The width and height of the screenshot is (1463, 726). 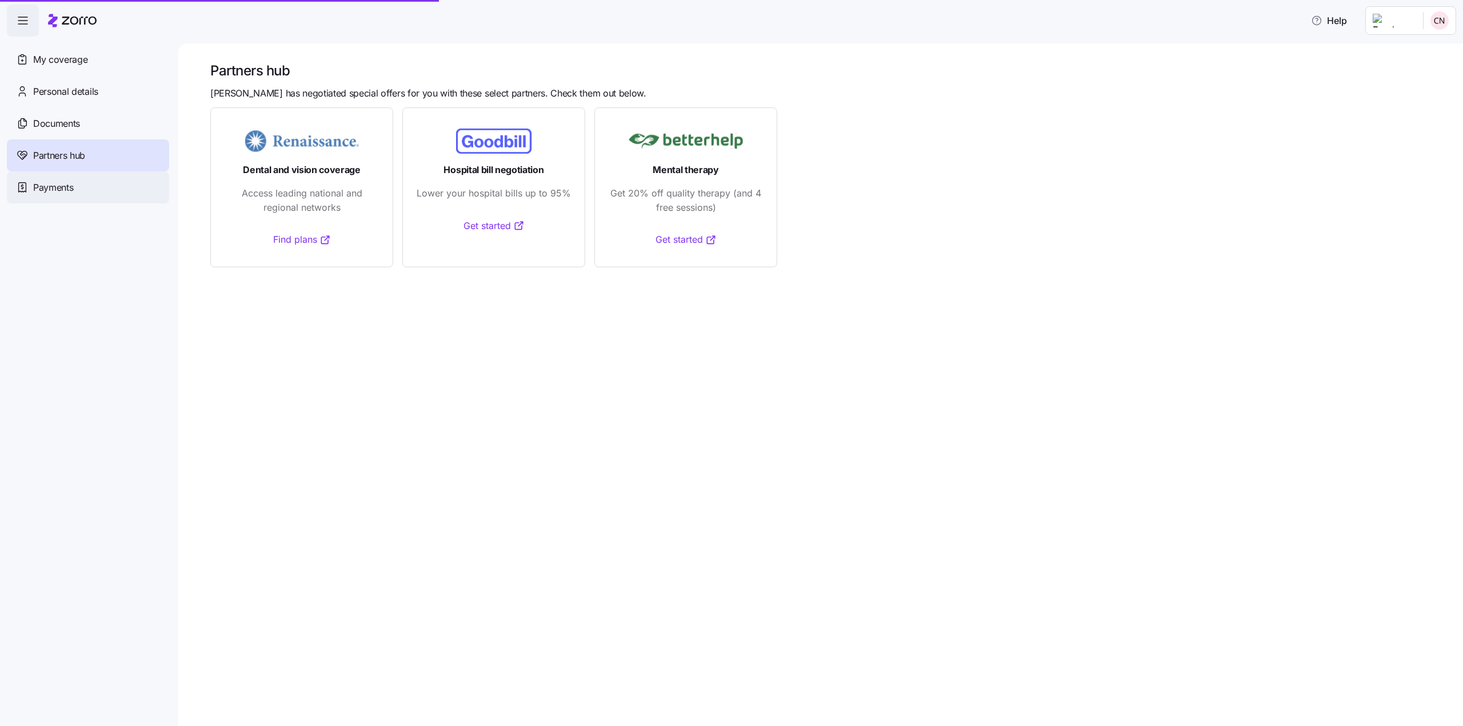 What do you see at coordinates (57, 123) in the screenshot?
I see `span: Documents` at bounding box center [57, 123].